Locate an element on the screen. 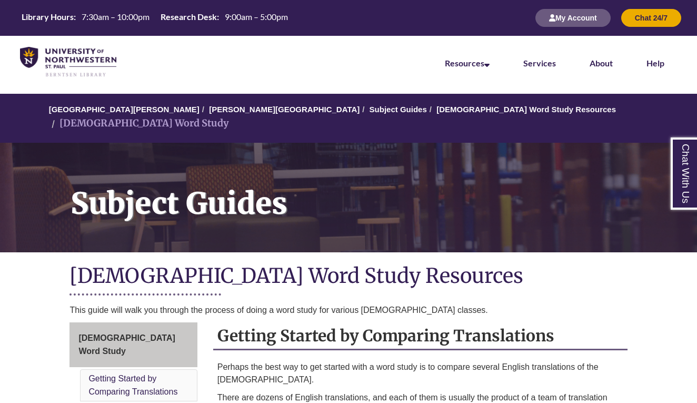 This screenshot has height=403, width=697. a: Subject Guides is located at coordinates (398, 109).